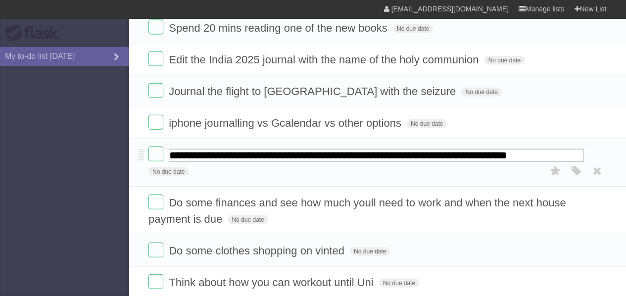  Describe the element at coordinates (357, 211) in the screenshot. I see `span: Do some finances and see how much youll need to work and when the next house payment is due` at that location.